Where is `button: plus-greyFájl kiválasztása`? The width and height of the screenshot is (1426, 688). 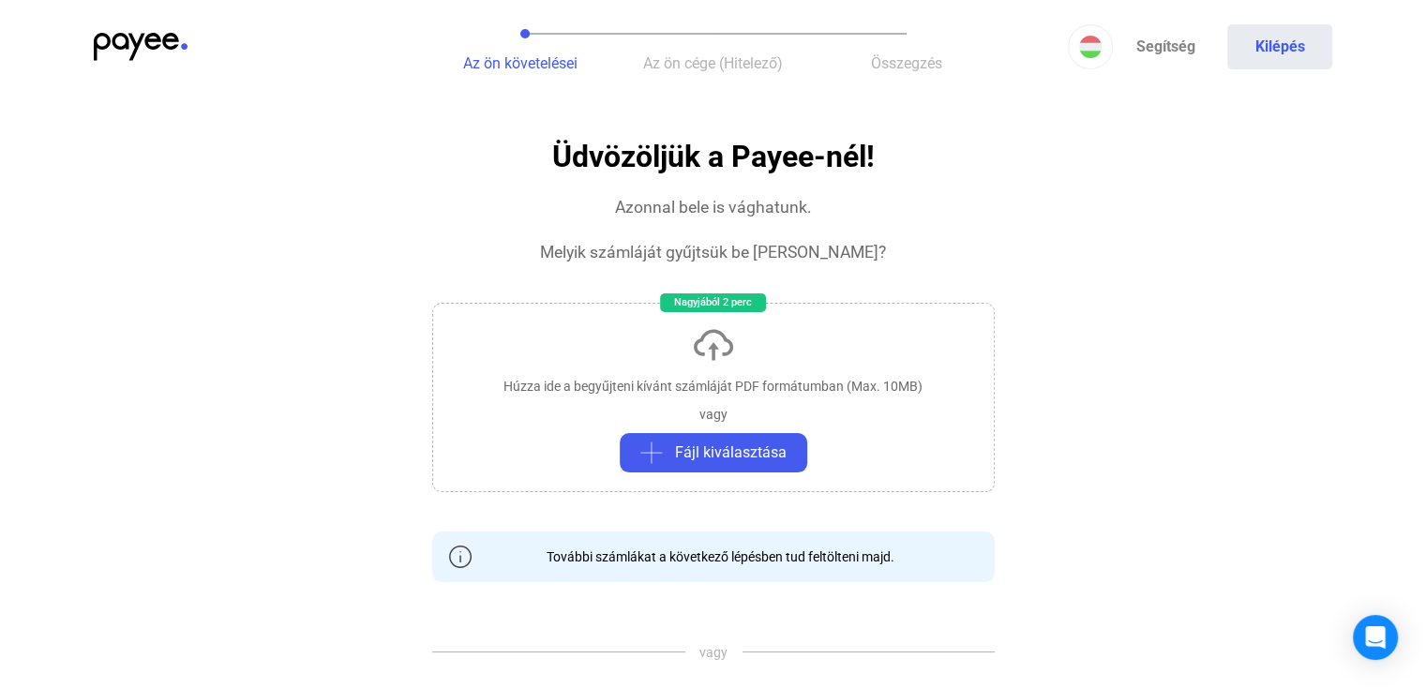
button: plus-greyFájl kiválasztása is located at coordinates (714, 453).